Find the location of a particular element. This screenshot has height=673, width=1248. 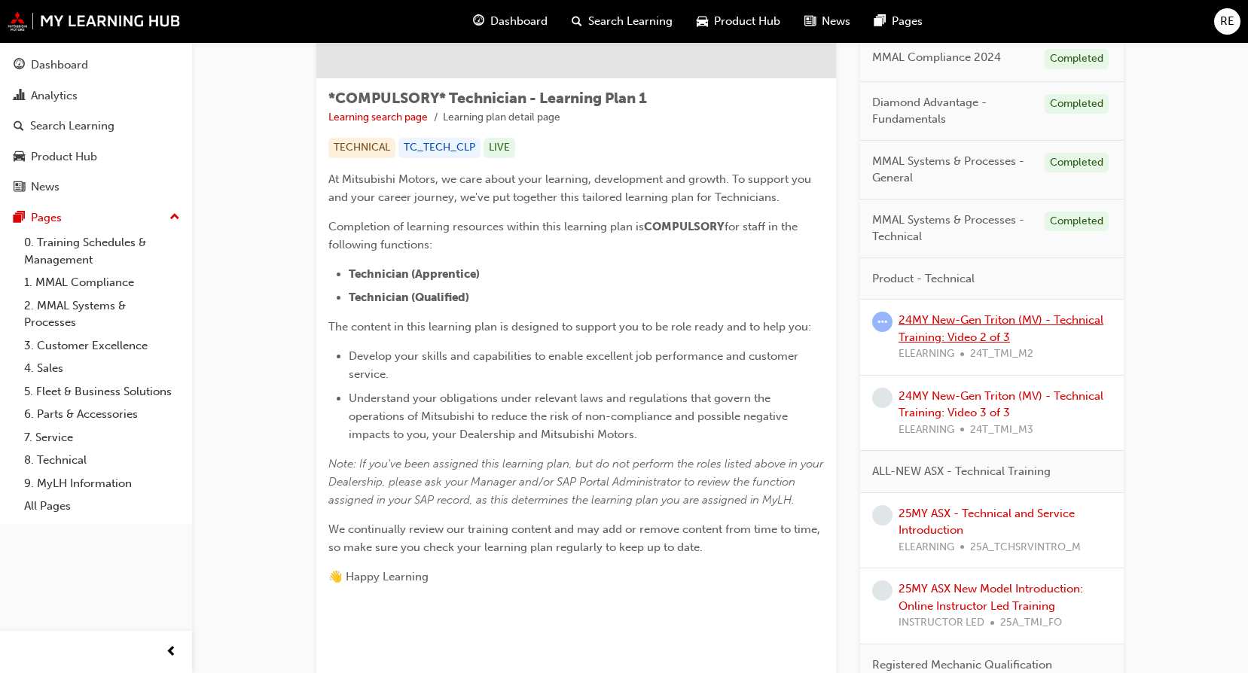

a: 6. Parts & Accessories is located at coordinates (102, 414).